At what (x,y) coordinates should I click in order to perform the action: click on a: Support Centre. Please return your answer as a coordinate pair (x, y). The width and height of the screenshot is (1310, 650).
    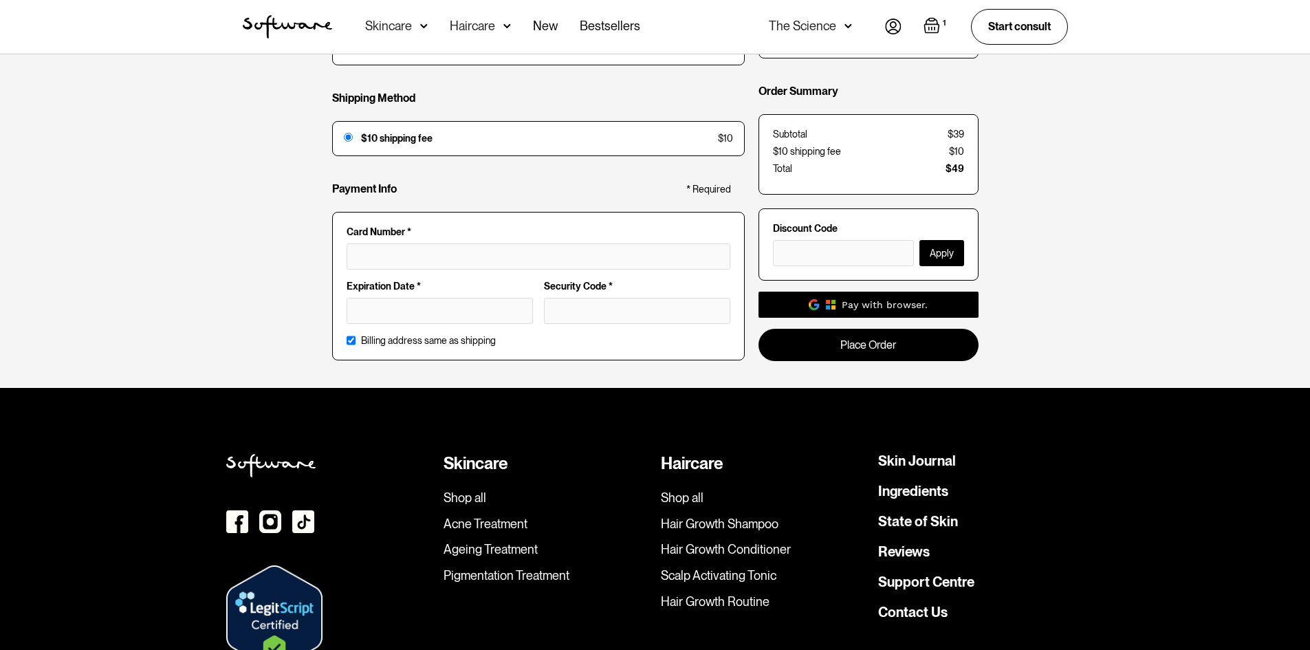
    Looking at the image, I should click on (926, 582).